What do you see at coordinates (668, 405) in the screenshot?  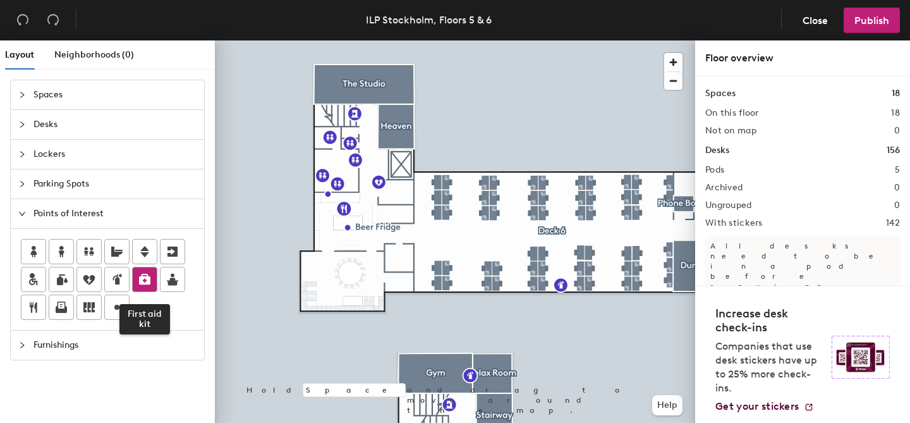 I see `button: Help` at bounding box center [668, 405].